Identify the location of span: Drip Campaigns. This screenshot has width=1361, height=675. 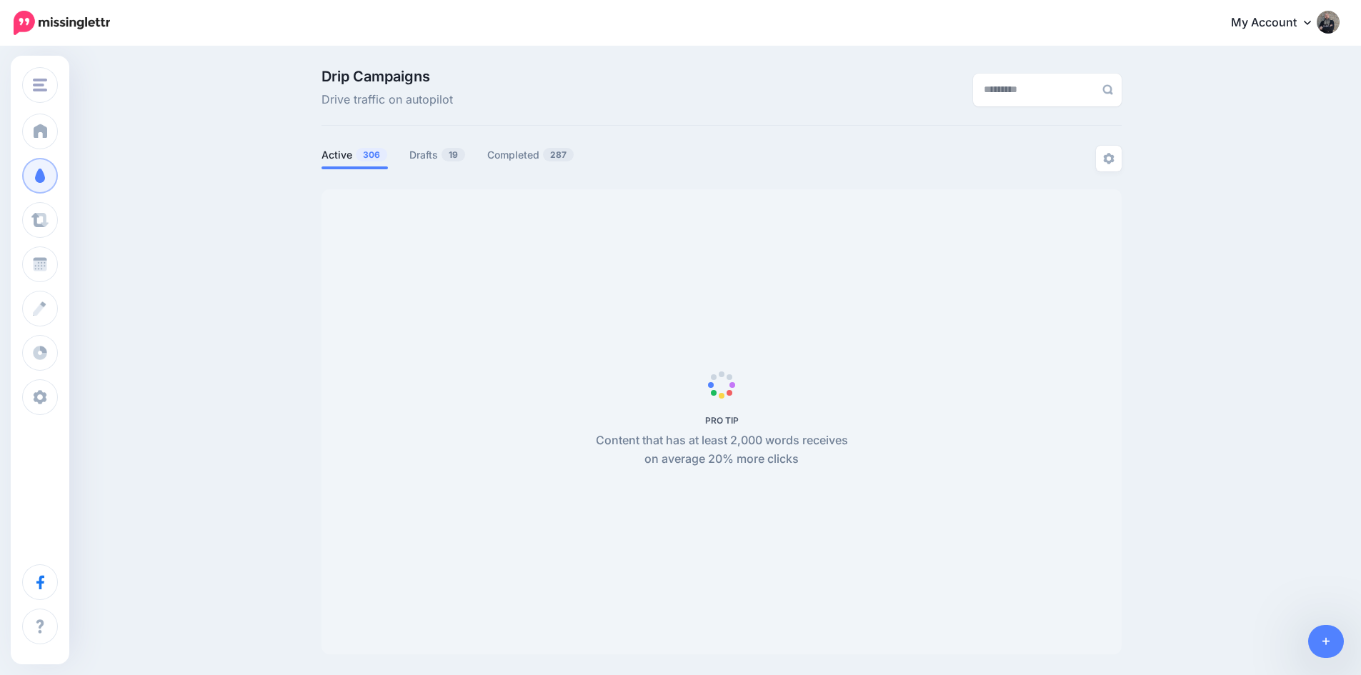
(387, 76).